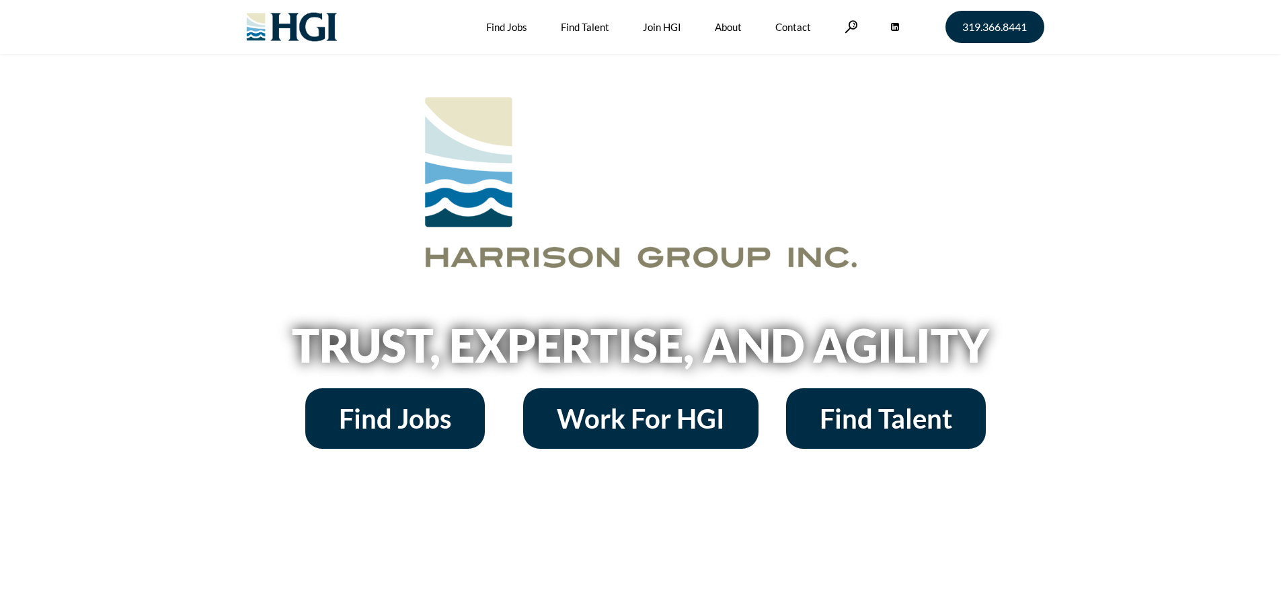 The height and width of the screenshot is (613, 1281). I want to click on span: 319.366.8441, so click(995, 27).